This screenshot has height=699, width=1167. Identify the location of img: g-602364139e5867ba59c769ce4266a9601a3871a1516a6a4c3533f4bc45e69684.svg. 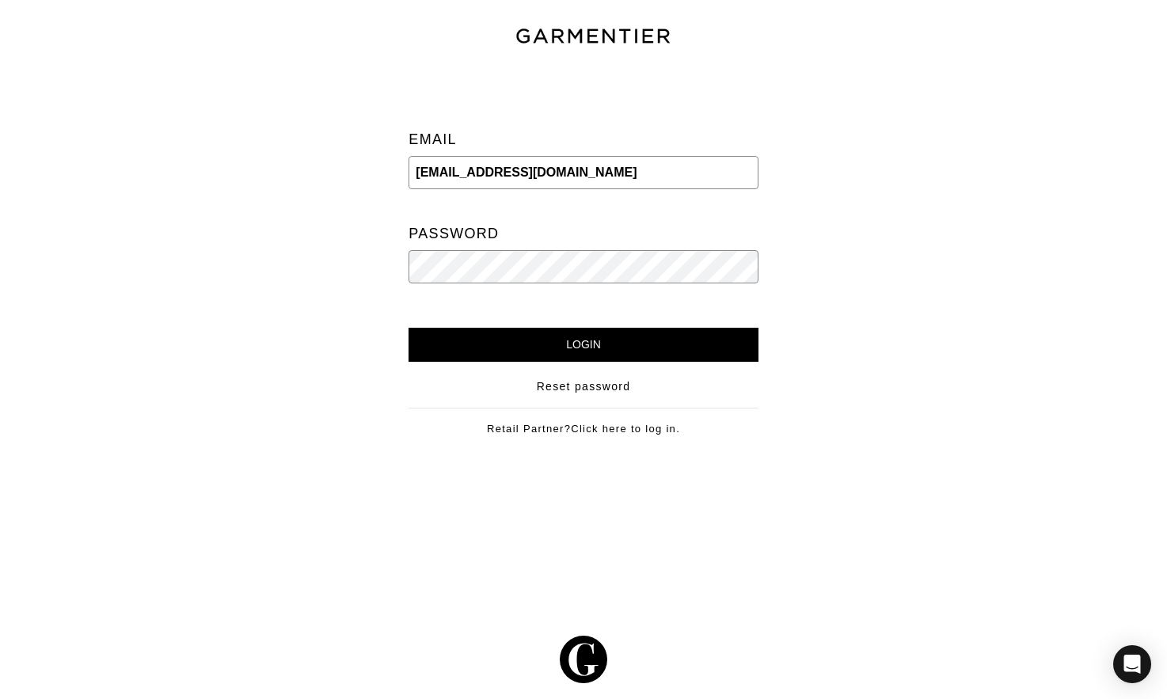
(584, 660).